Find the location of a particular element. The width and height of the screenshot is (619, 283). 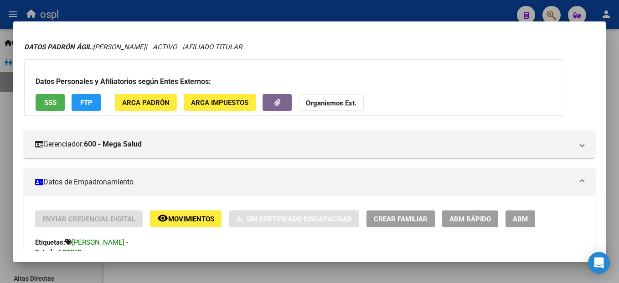

mat-icon: remove_red_eye is located at coordinates (163, 218).